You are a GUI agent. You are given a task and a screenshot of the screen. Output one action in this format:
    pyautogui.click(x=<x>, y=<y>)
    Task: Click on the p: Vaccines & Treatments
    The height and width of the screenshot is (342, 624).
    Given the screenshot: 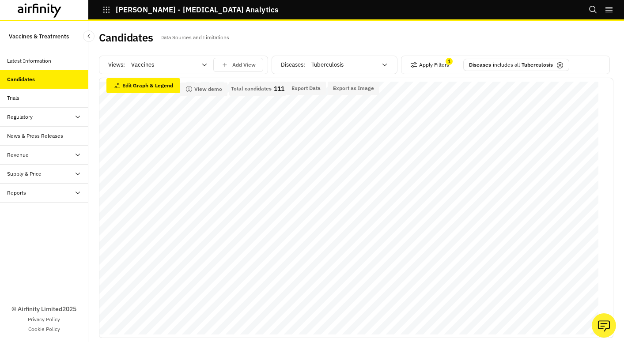 What is the action you would take?
    pyautogui.click(x=39, y=36)
    